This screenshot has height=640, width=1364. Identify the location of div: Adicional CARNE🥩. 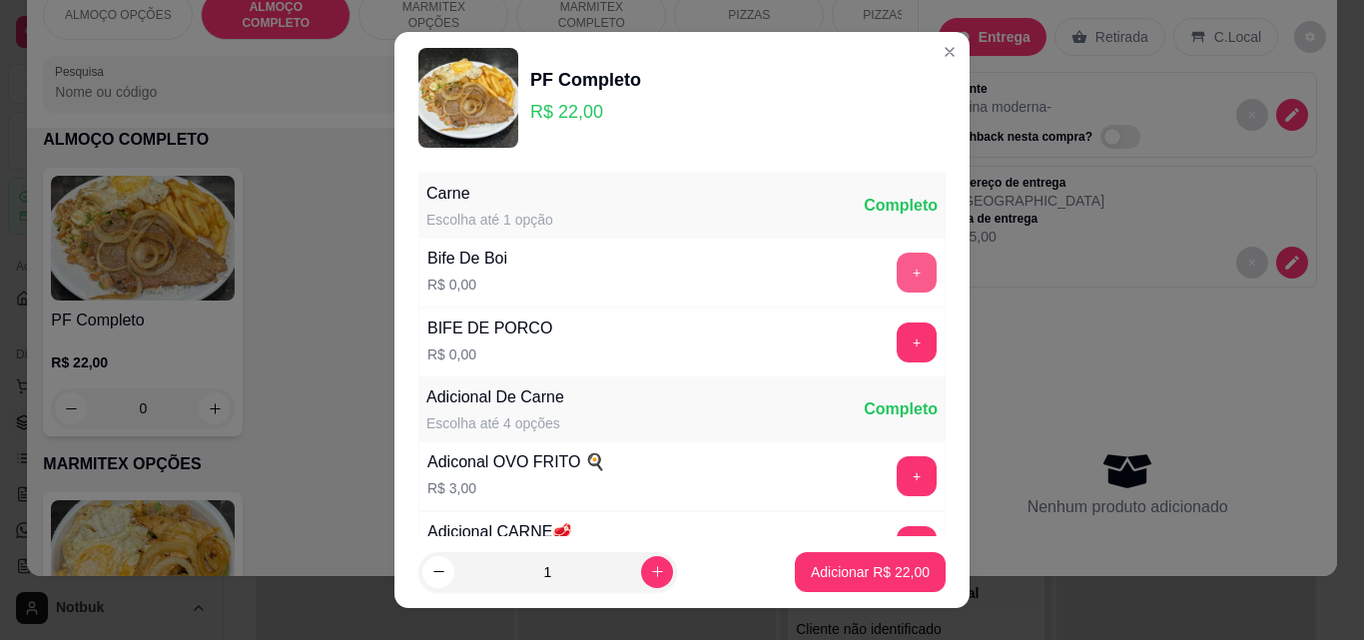
(499, 532).